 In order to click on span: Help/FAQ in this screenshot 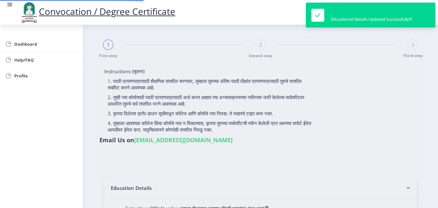, I will do `click(46, 60)`.